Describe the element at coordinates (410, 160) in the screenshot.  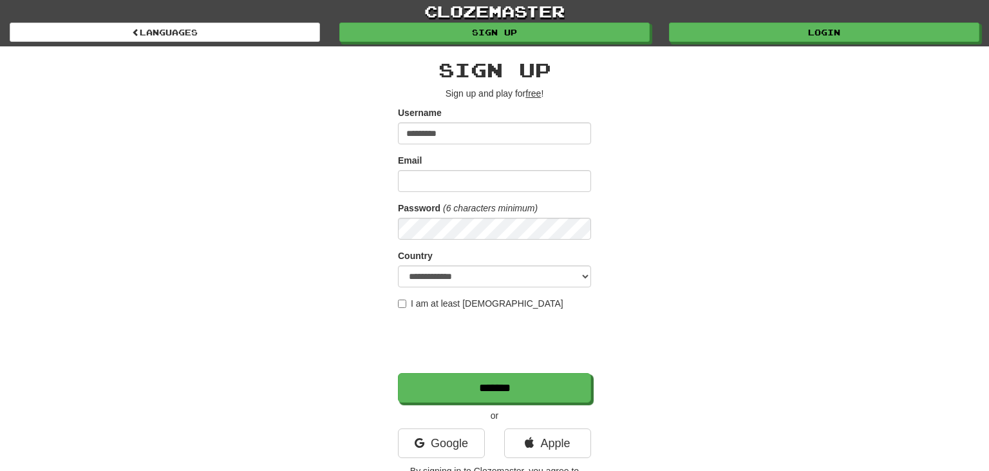
I see `label: Email` at that location.